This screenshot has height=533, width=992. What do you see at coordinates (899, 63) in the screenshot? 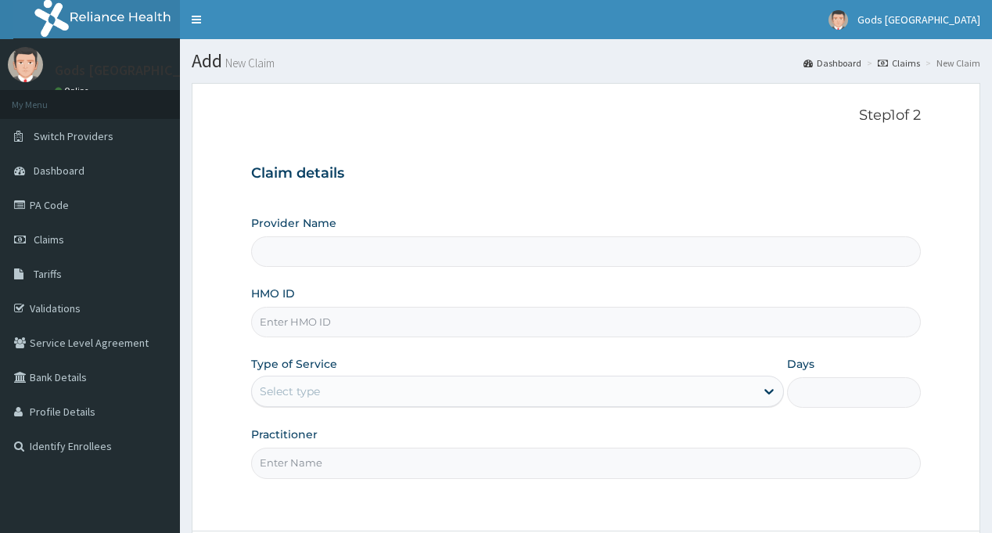
I see `a: Claims` at bounding box center [899, 63].